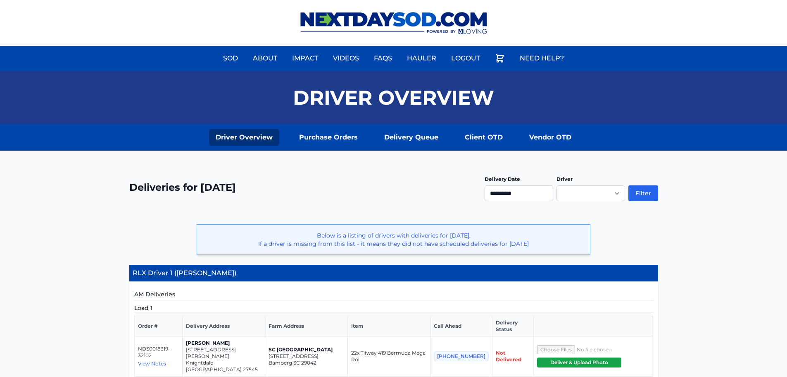  What do you see at coordinates (265, 58) in the screenshot?
I see `a: About` at bounding box center [265, 58].